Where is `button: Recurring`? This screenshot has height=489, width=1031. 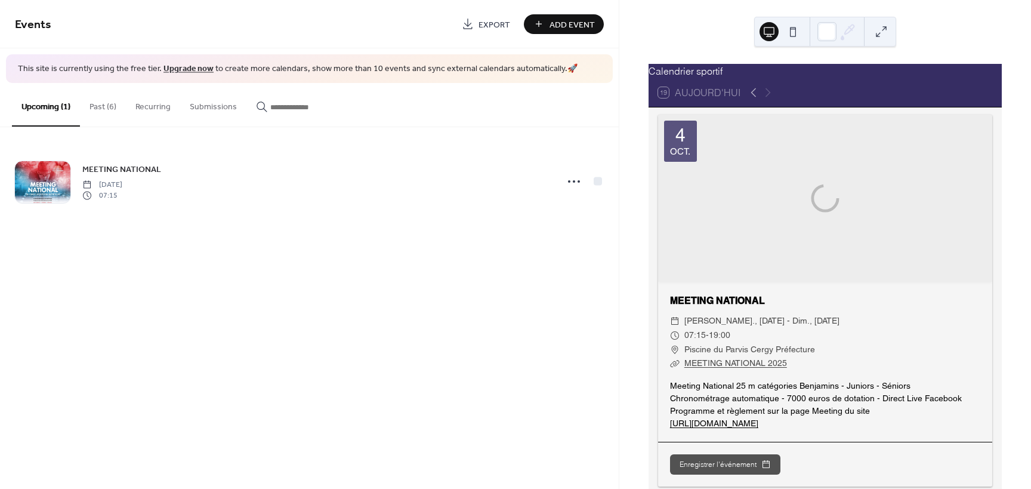
button: Recurring is located at coordinates (153, 104).